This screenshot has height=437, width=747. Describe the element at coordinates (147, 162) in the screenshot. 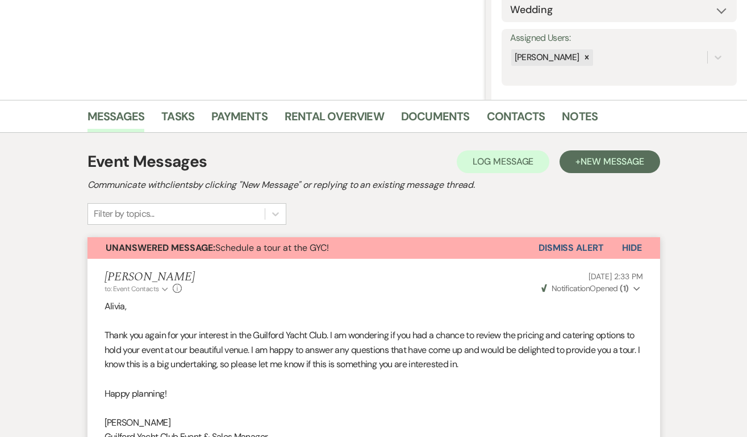

I see `h1: Event Messages` at that location.